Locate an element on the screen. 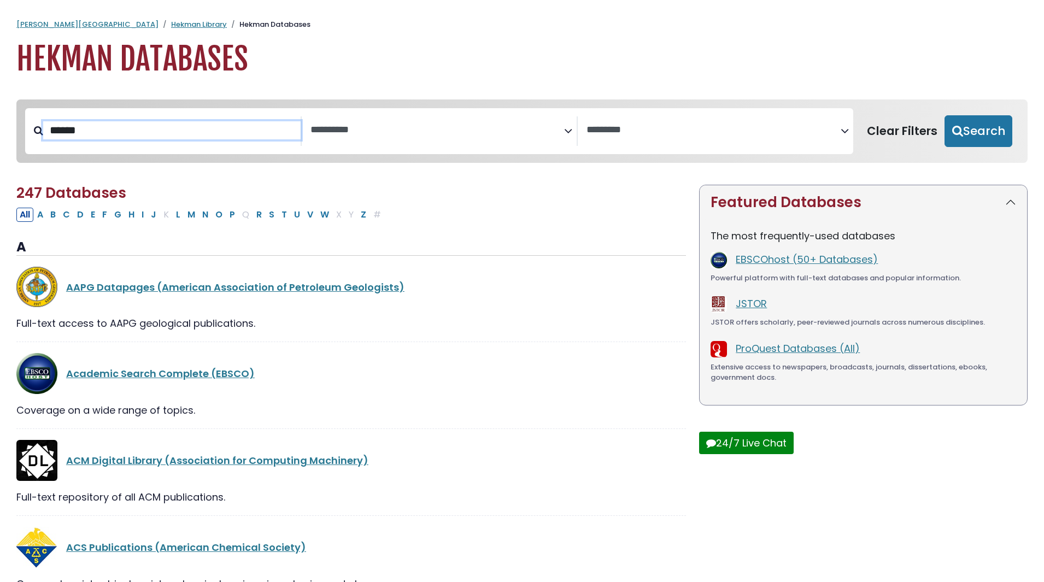 The height and width of the screenshot is (582, 1044). button: Filter Results Z is located at coordinates (364, 215).